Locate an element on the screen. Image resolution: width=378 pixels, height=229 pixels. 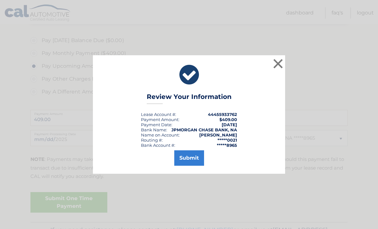
button: Submit is located at coordinates (189, 158).